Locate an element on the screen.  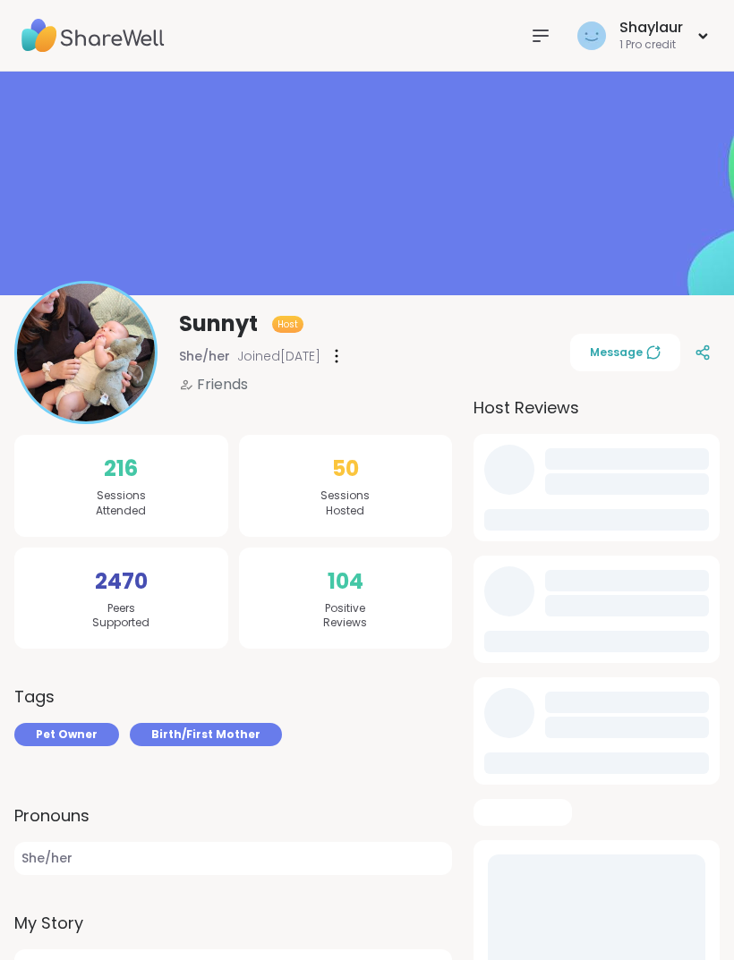
span: Peers Supported is located at coordinates (121, 616).